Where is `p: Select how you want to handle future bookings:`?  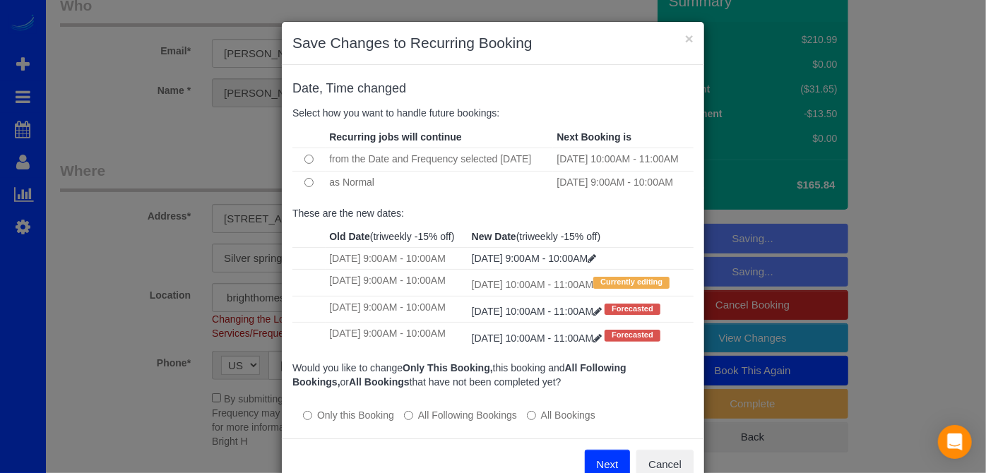 p: Select how you want to handle future bookings: is located at coordinates (493, 113).